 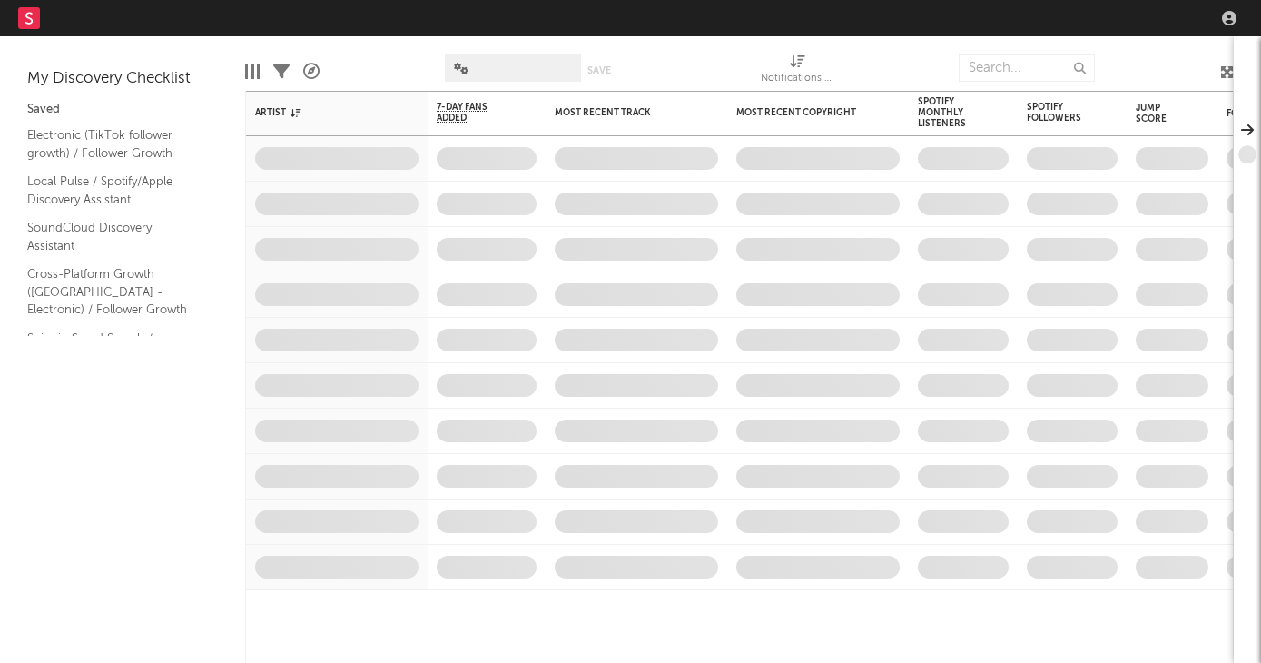 I want to click on div: Most Recent Copyright, so click(x=804, y=113).